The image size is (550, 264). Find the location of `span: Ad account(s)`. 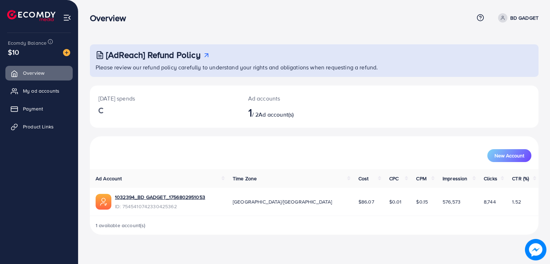

span: Ad account(s) is located at coordinates (276, 115).